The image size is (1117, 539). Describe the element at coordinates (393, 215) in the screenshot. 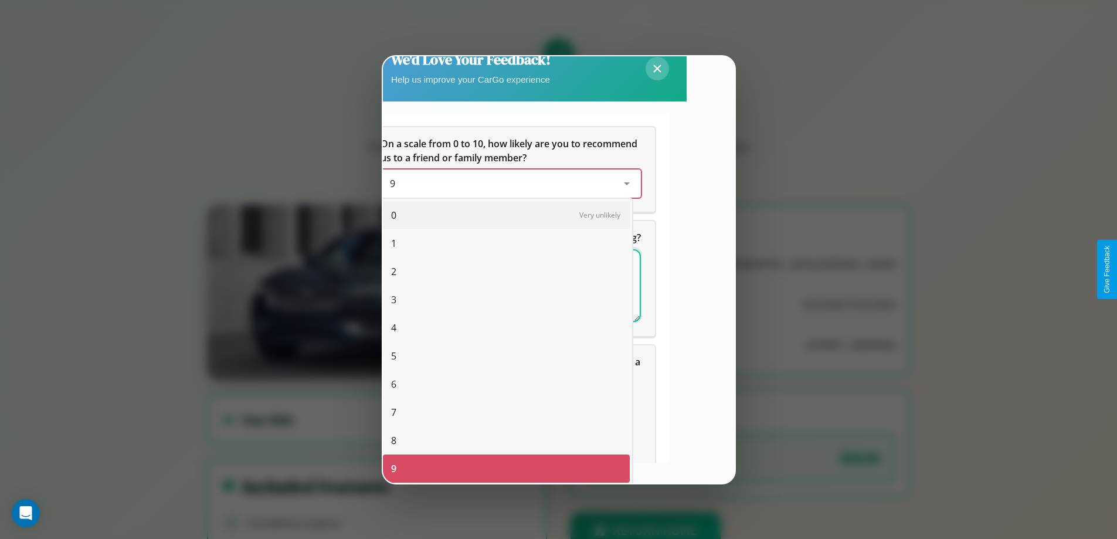

I see `span: 0` at that location.